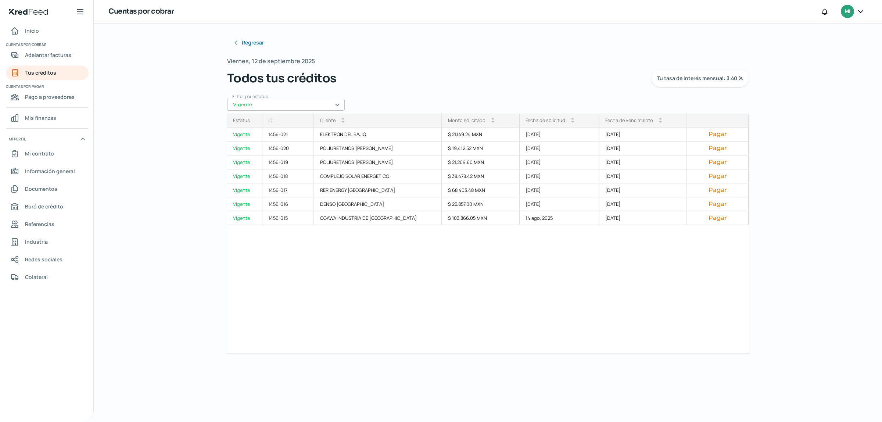 Image resolution: width=882 pixels, height=422 pixels. What do you see at coordinates (545, 120) in the screenshot?
I see `div: Fecha de solicitud` at bounding box center [545, 120].